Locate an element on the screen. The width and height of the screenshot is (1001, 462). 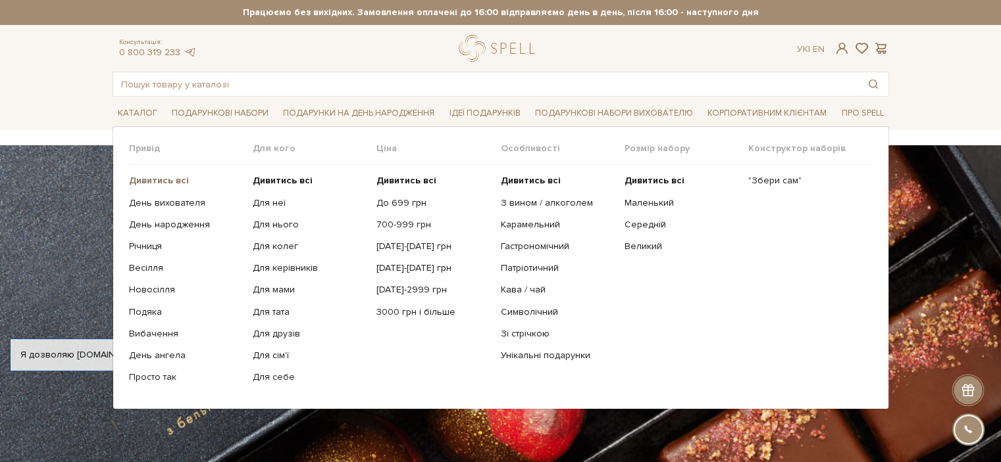
a: Для колег is located at coordinates (309, 247).